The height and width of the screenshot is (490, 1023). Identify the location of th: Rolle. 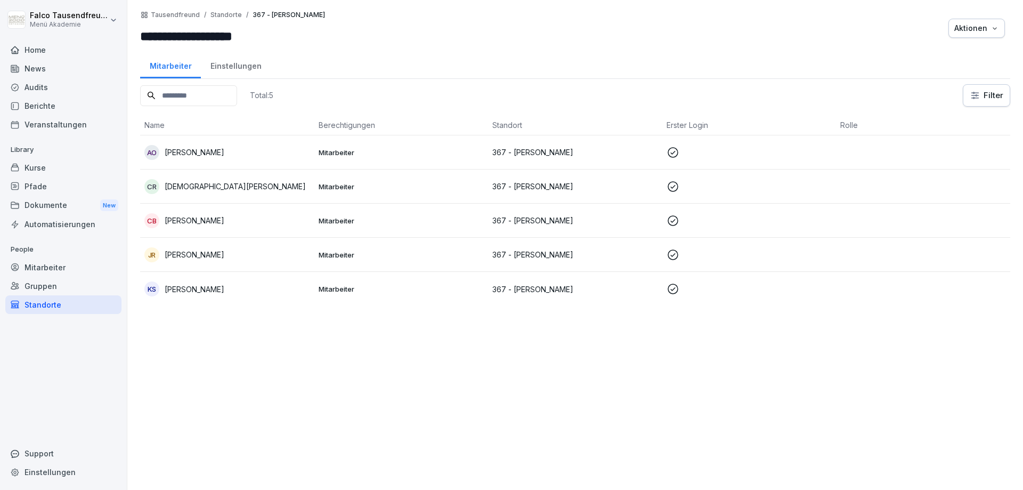
(923, 125).